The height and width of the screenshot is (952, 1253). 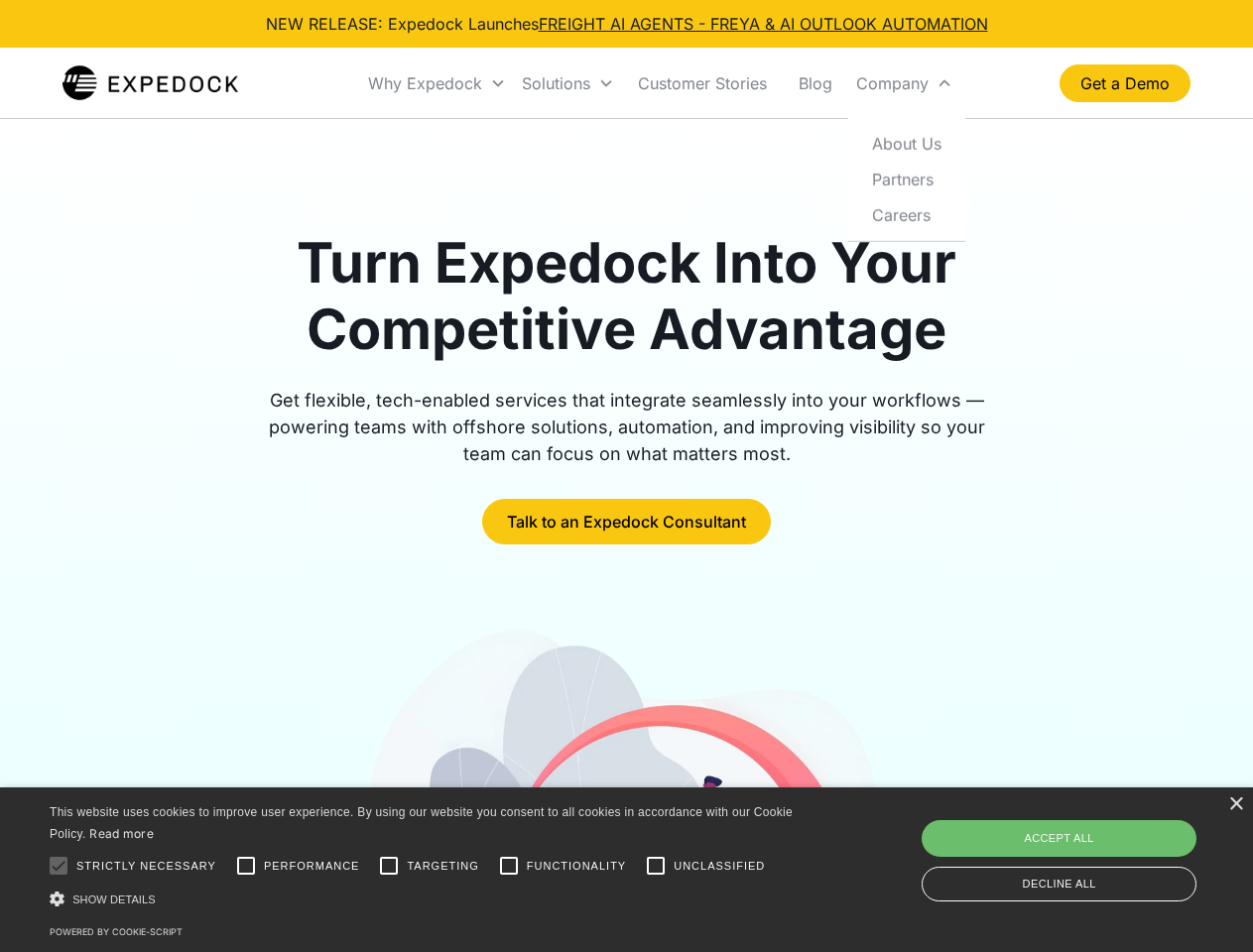 What do you see at coordinates (150, 84) in the screenshot?
I see `img: Expedock Logo` at bounding box center [150, 84].